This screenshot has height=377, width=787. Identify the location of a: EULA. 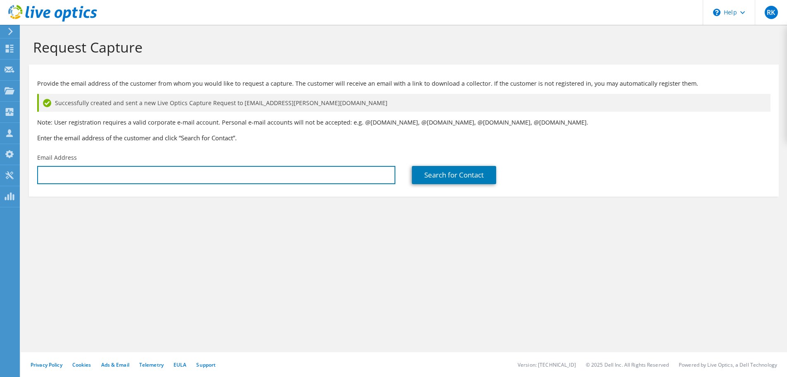
(180, 364).